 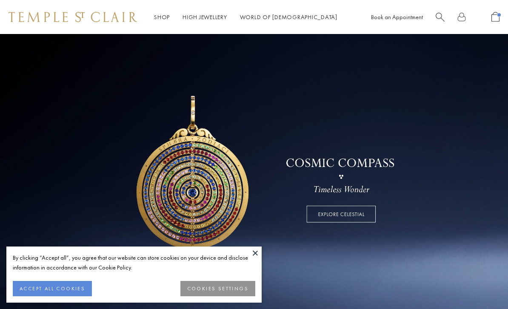 What do you see at coordinates (397, 17) in the screenshot?
I see `a: Book an Appointment` at bounding box center [397, 17].